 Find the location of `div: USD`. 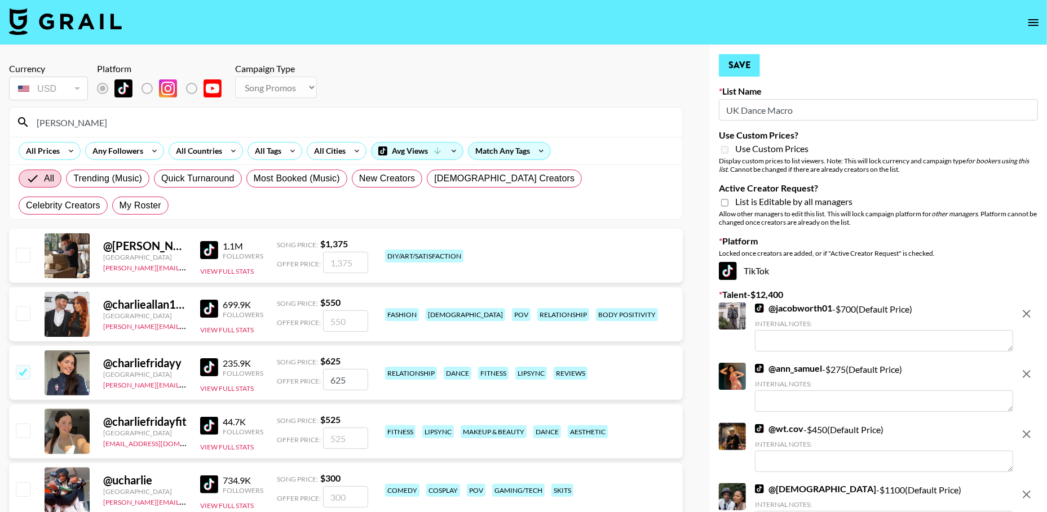

div: USD is located at coordinates (48, 88).